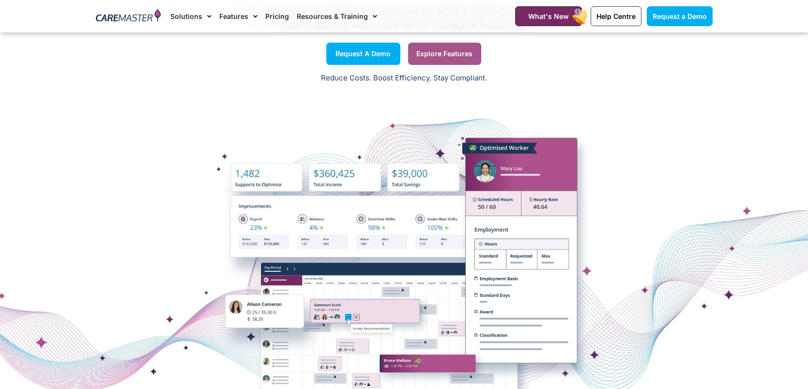  Describe the element at coordinates (616, 16) in the screenshot. I see `a: Help Centre` at that location.